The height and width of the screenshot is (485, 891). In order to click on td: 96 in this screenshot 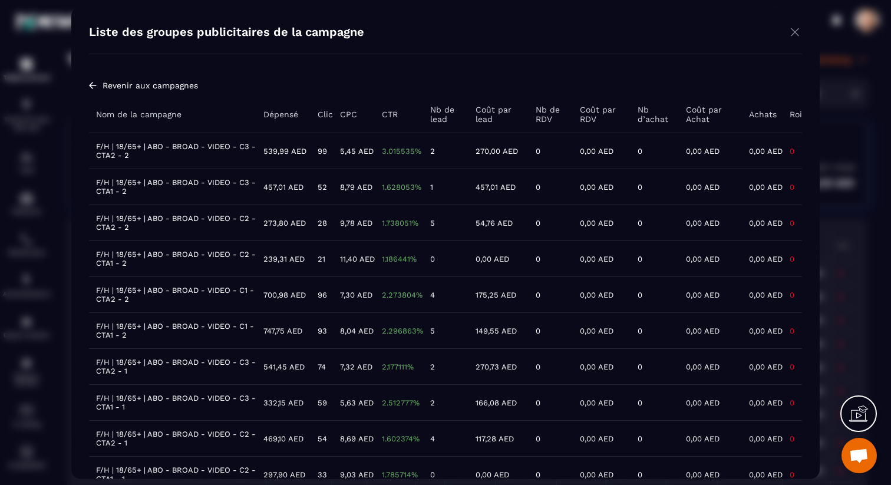, I will do `click(322, 294)`.